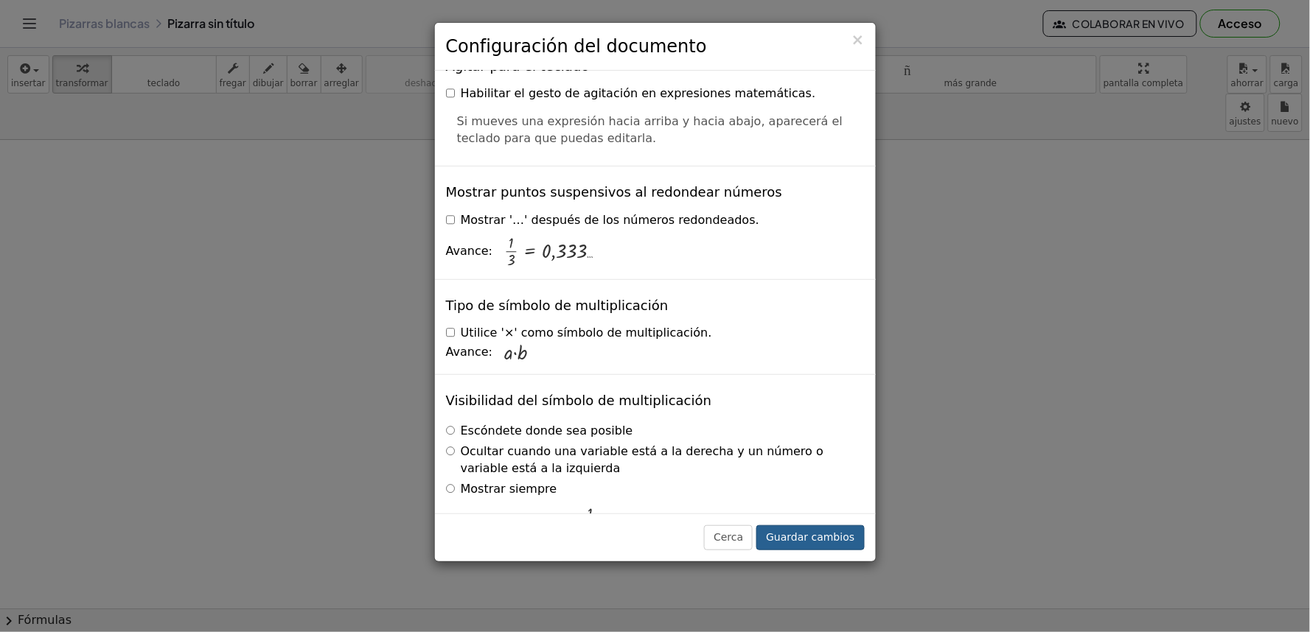 The image size is (1310, 632). Describe the element at coordinates (450, 430) in the screenshot. I see `input: Escóndete donde sea posible` at that location.